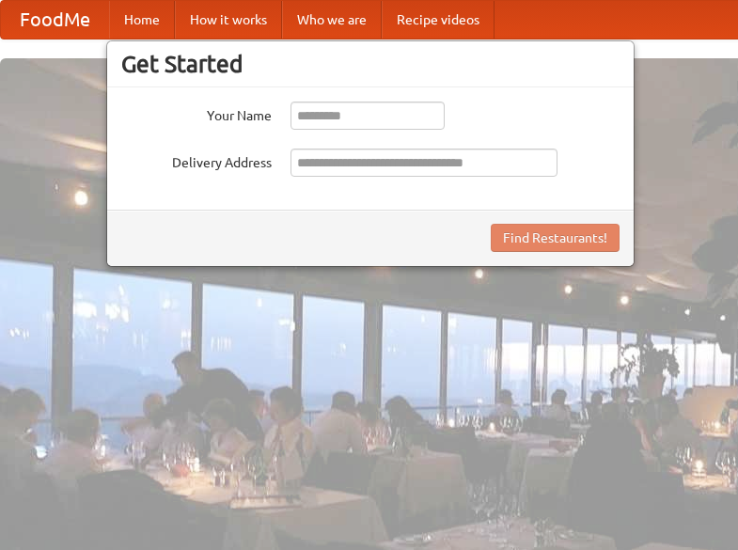  What do you see at coordinates (197, 113) in the screenshot?
I see `label: Your Name` at bounding box center [197, 113].